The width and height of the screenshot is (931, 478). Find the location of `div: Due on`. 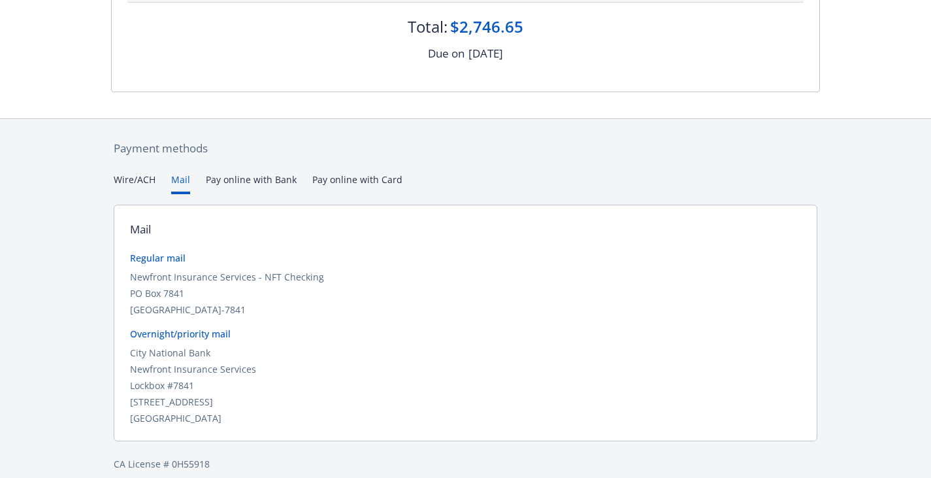

div: Due on is located at coordinates (446, 54).